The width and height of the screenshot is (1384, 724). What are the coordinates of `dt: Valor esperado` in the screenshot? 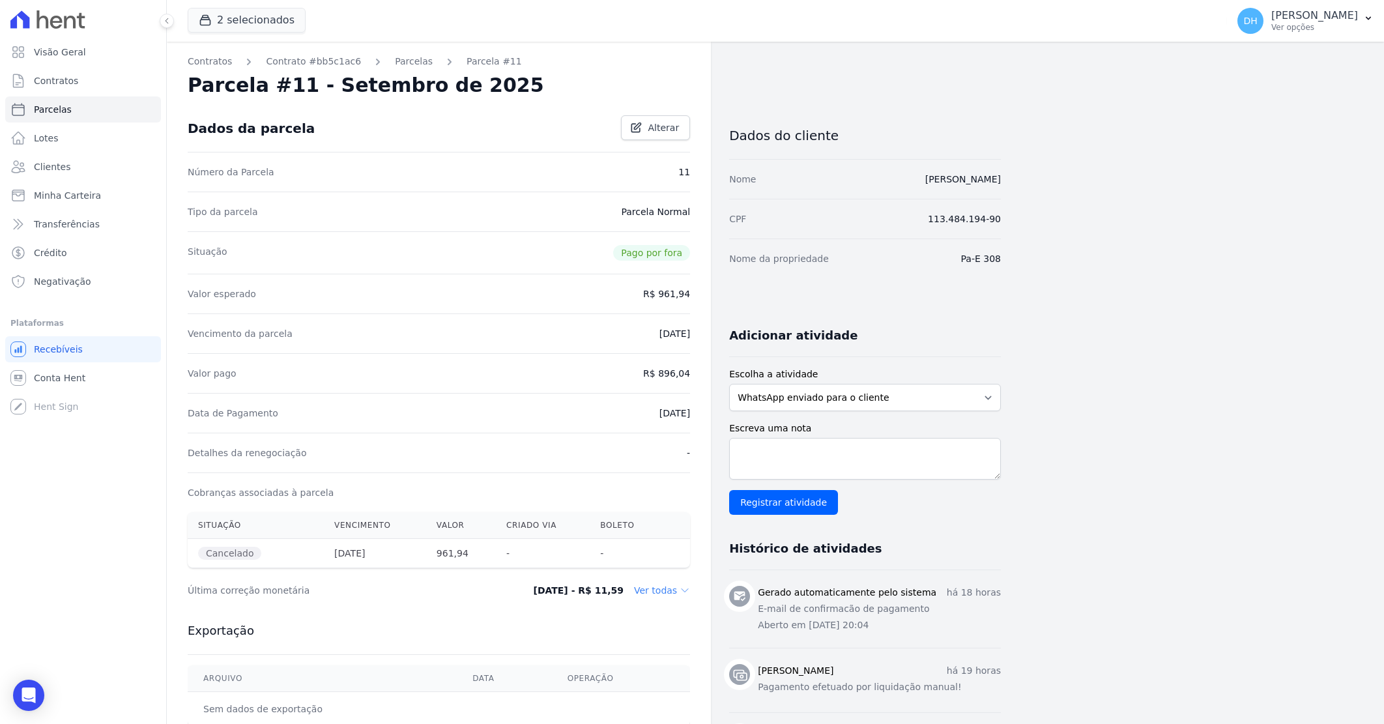 It's located at (221, 294).